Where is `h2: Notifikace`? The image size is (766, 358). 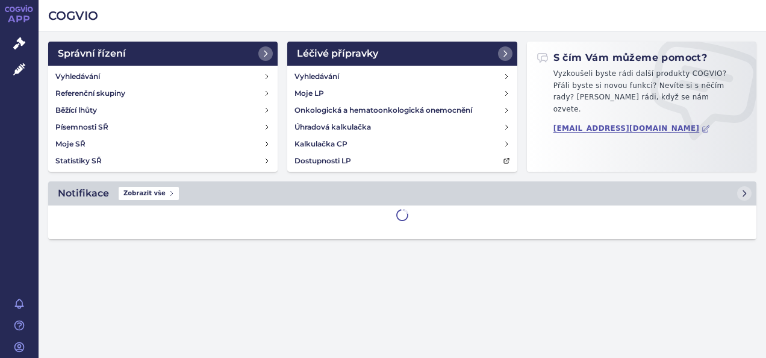
h2: Notifikace is located at coordinates (83, 193).